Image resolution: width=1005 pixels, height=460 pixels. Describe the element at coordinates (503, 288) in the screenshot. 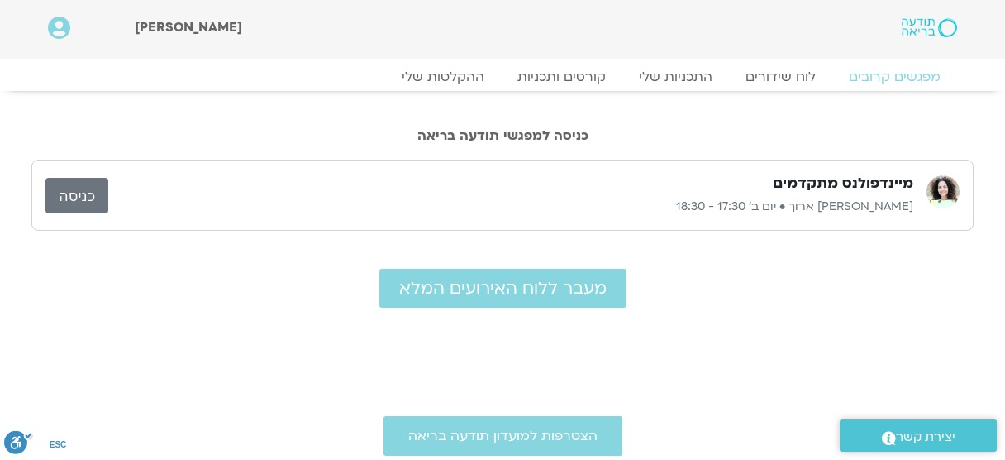

I see `a: מעבר ללוח האירועים המלא` at that location.